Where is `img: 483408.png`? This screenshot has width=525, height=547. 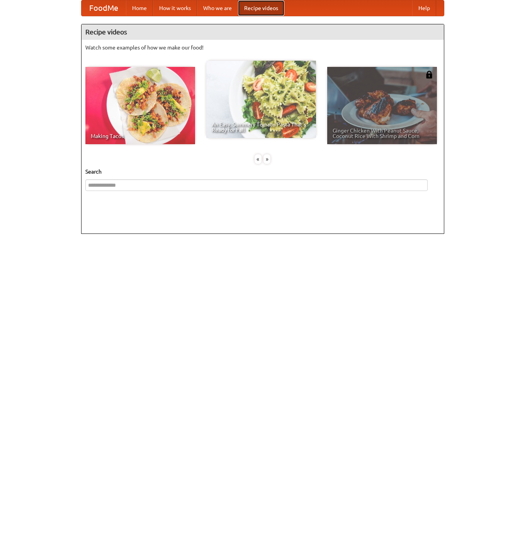 img: 483408.png is located at coordinates (429, 75).